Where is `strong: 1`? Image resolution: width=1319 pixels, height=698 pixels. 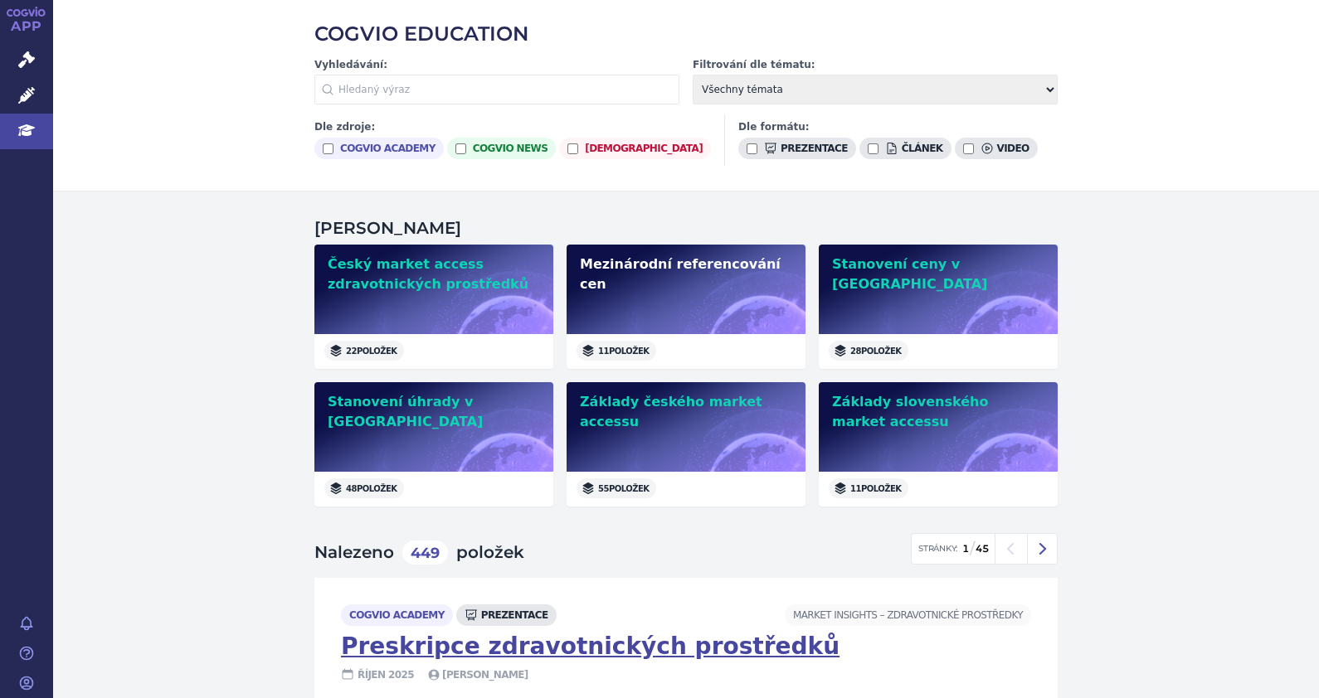
strong: 1 is located at coordinates (965, 549).